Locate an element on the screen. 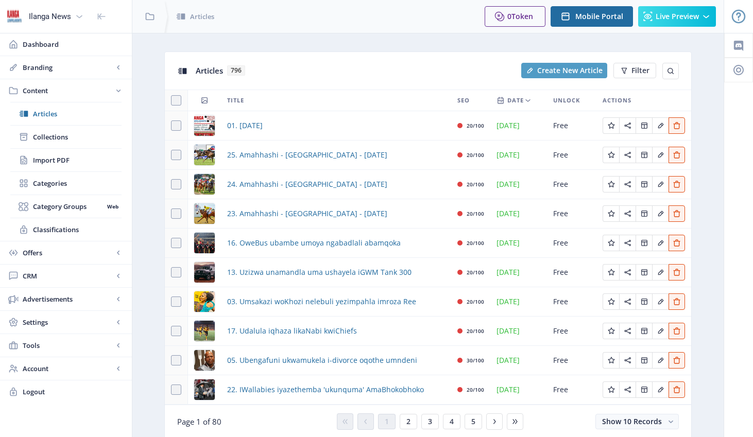  div: 30/100 is located at coordinates (476, 361).